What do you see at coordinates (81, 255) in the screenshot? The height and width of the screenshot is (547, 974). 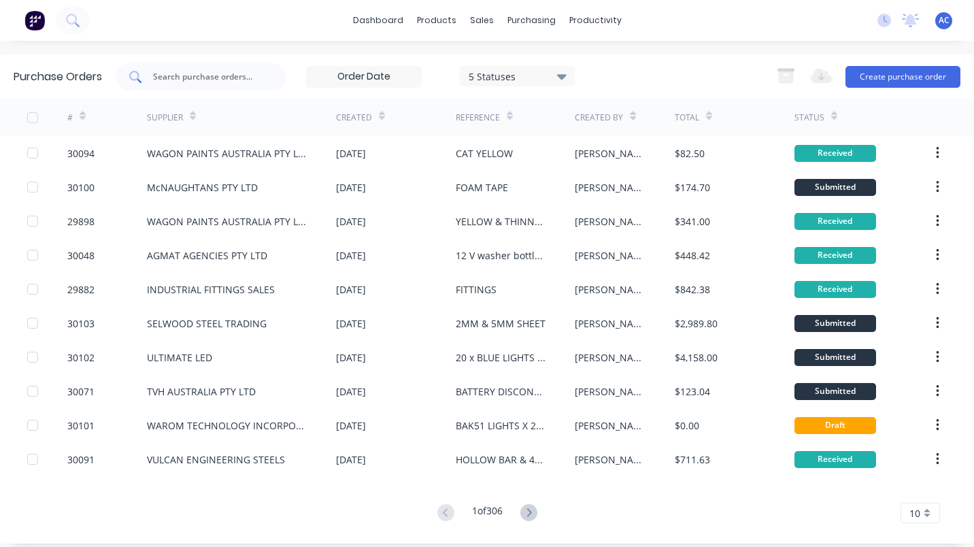 I see `div: 30048` at bounding box center [81, 255].